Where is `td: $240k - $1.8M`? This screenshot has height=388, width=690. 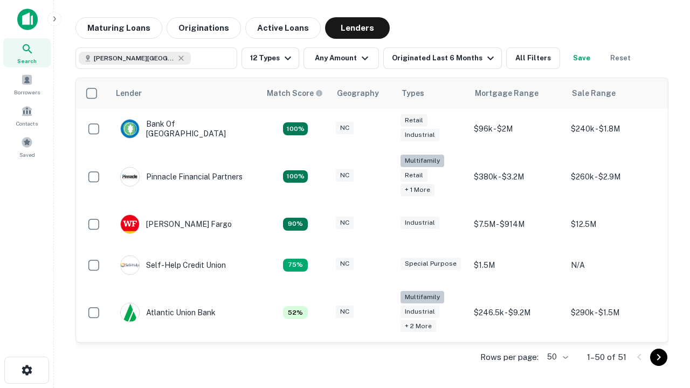 td: $240k - $1.8M is located at coordinates (614, 129).